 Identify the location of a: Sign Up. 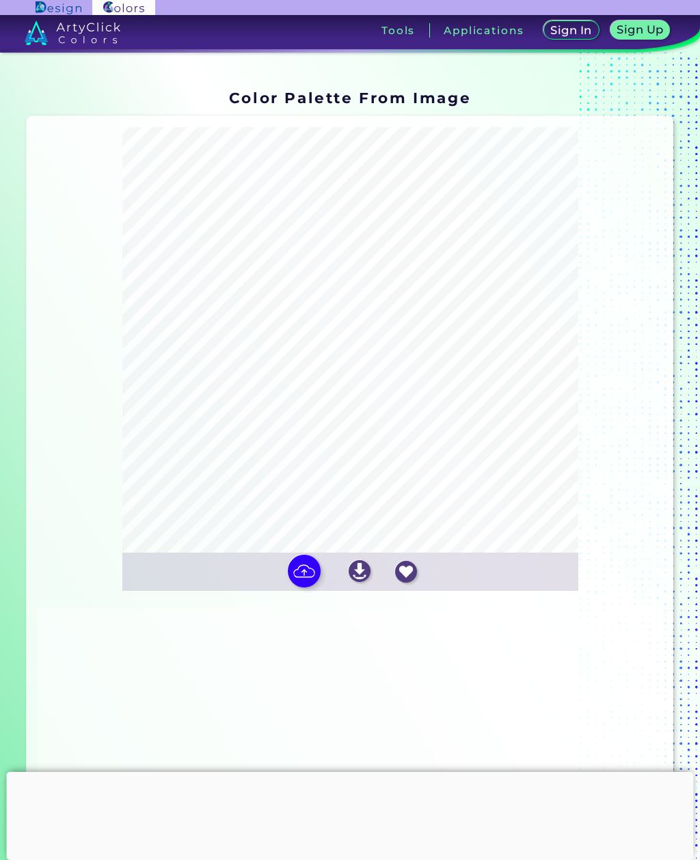
(640, 30).